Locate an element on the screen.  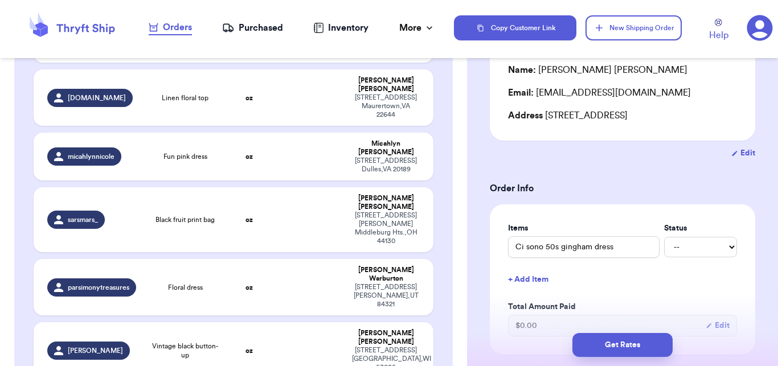
a: Help is located at coordinates (718, 30).